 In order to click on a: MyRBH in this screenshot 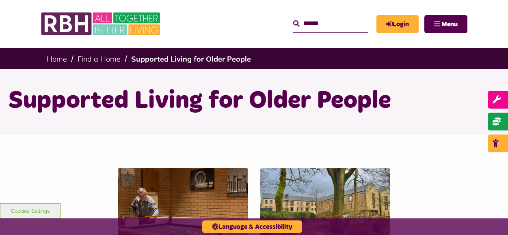, I will do `click(397, 24)`.